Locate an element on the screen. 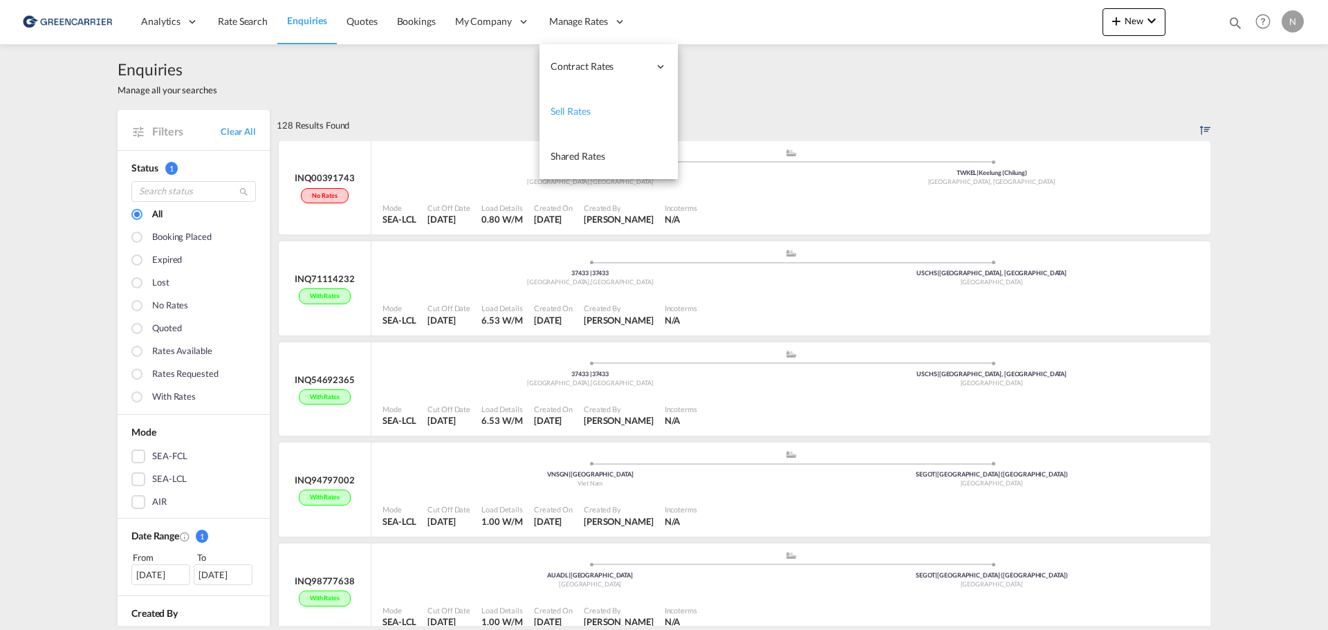 This screenshot has width=1328, height=630. div: Booking placed is located at coordinates (182, 238).